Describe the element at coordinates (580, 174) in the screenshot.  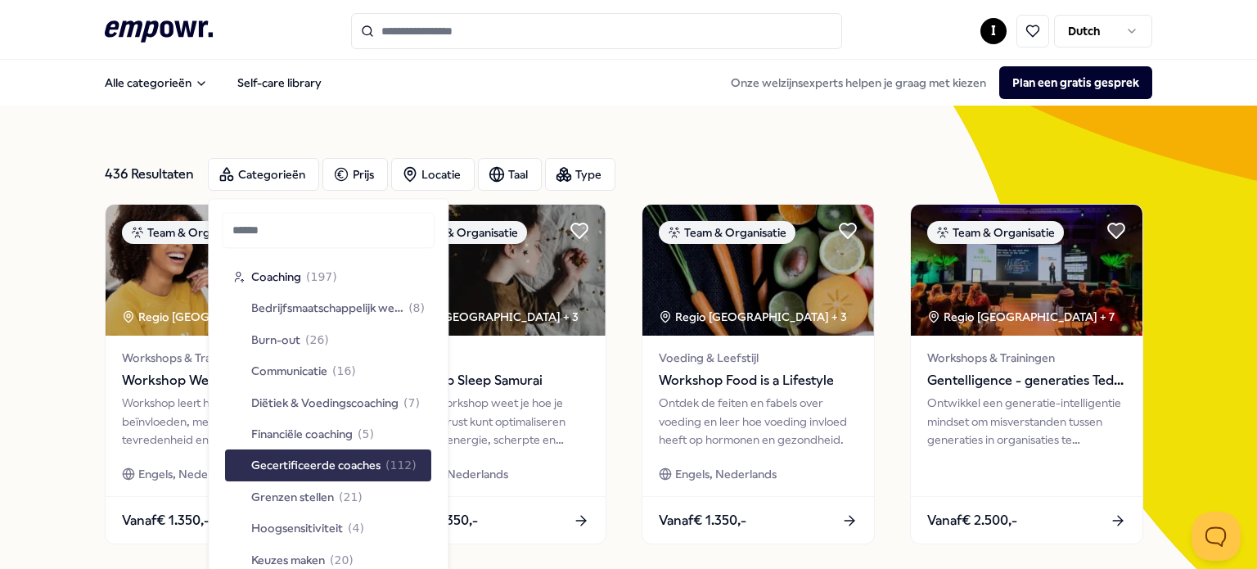
I see `div: Type` at that location.